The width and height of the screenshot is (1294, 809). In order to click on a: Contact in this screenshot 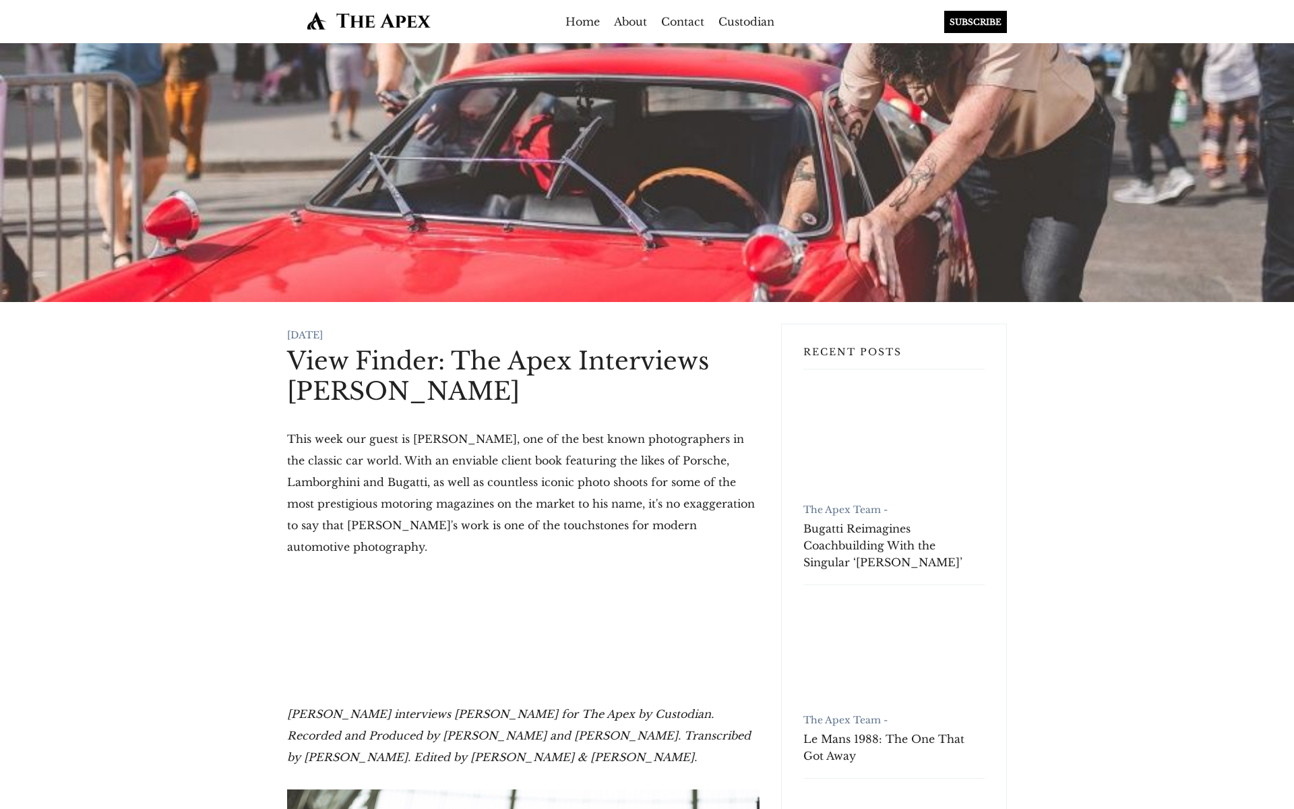, I will do `click(683, 22)`.